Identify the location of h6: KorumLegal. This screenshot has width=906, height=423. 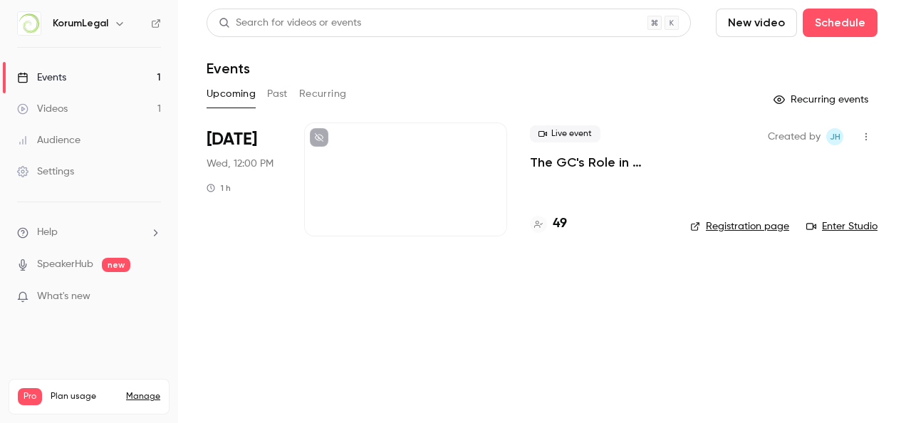
(80, 23).